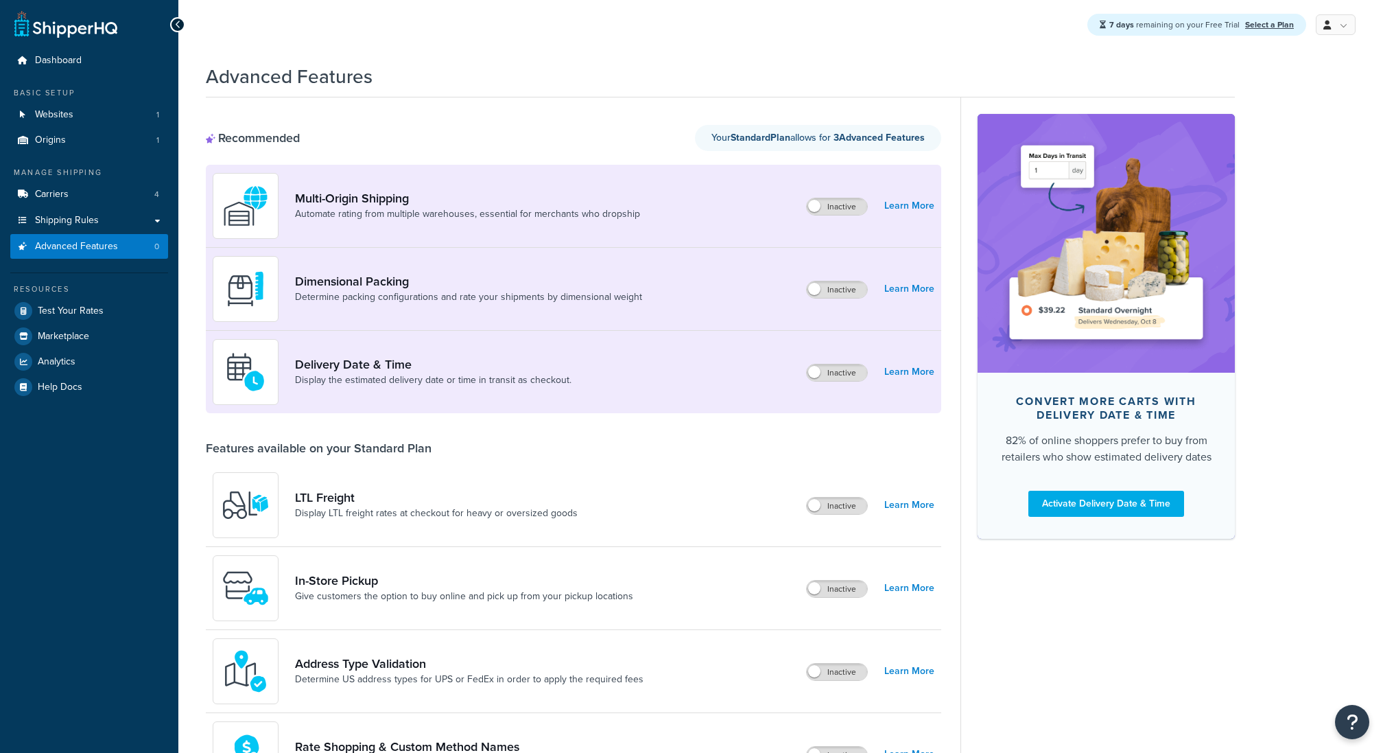 This screenshot has height=753, width=1383. I want to click on a: Marketplace, so click(89, 336).